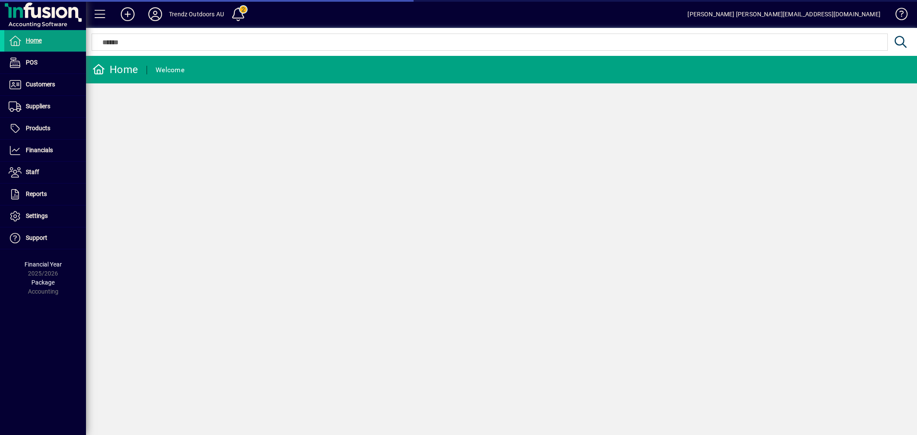 The image size is (917, 435). What do you see at coordinates (115, 70) in the screenshot?
I see `div: Home` at bounding box center [115, 70].